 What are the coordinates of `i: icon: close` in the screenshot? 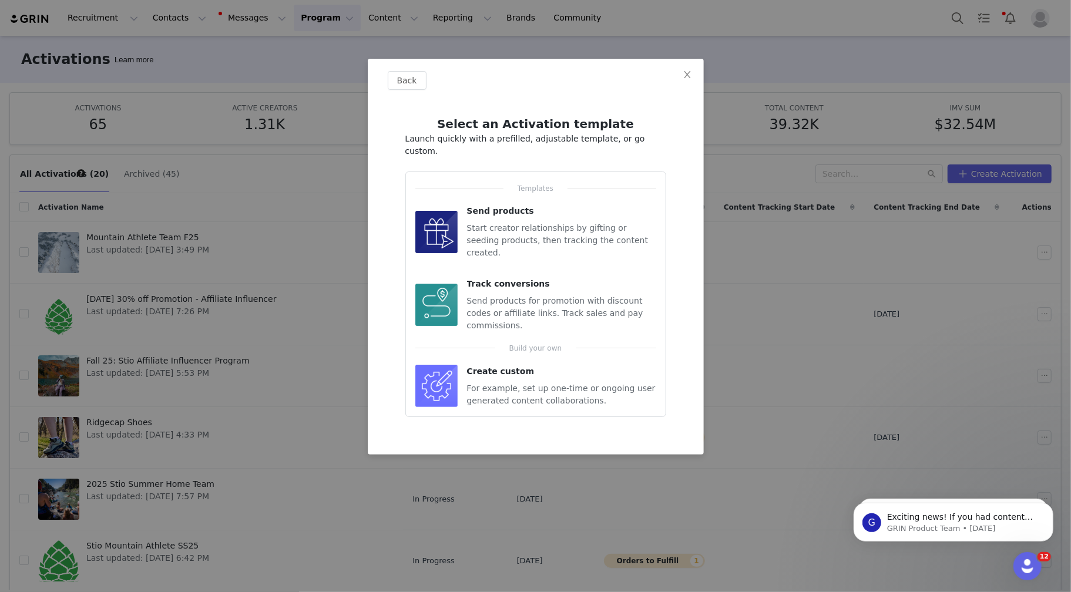 It's located at (688, 75).